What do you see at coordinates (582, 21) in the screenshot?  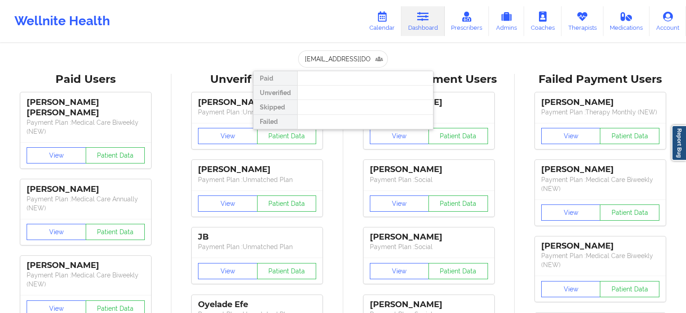 I see `a: Therapists` at bounding box center [582, 21].